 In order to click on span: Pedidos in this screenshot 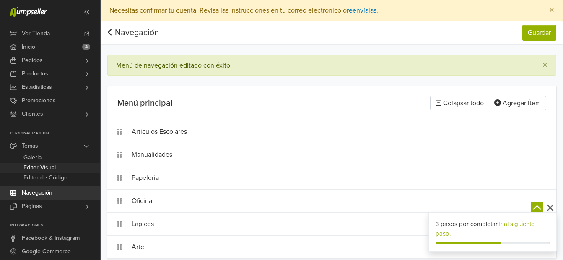, I will do `click(32, 60)`.